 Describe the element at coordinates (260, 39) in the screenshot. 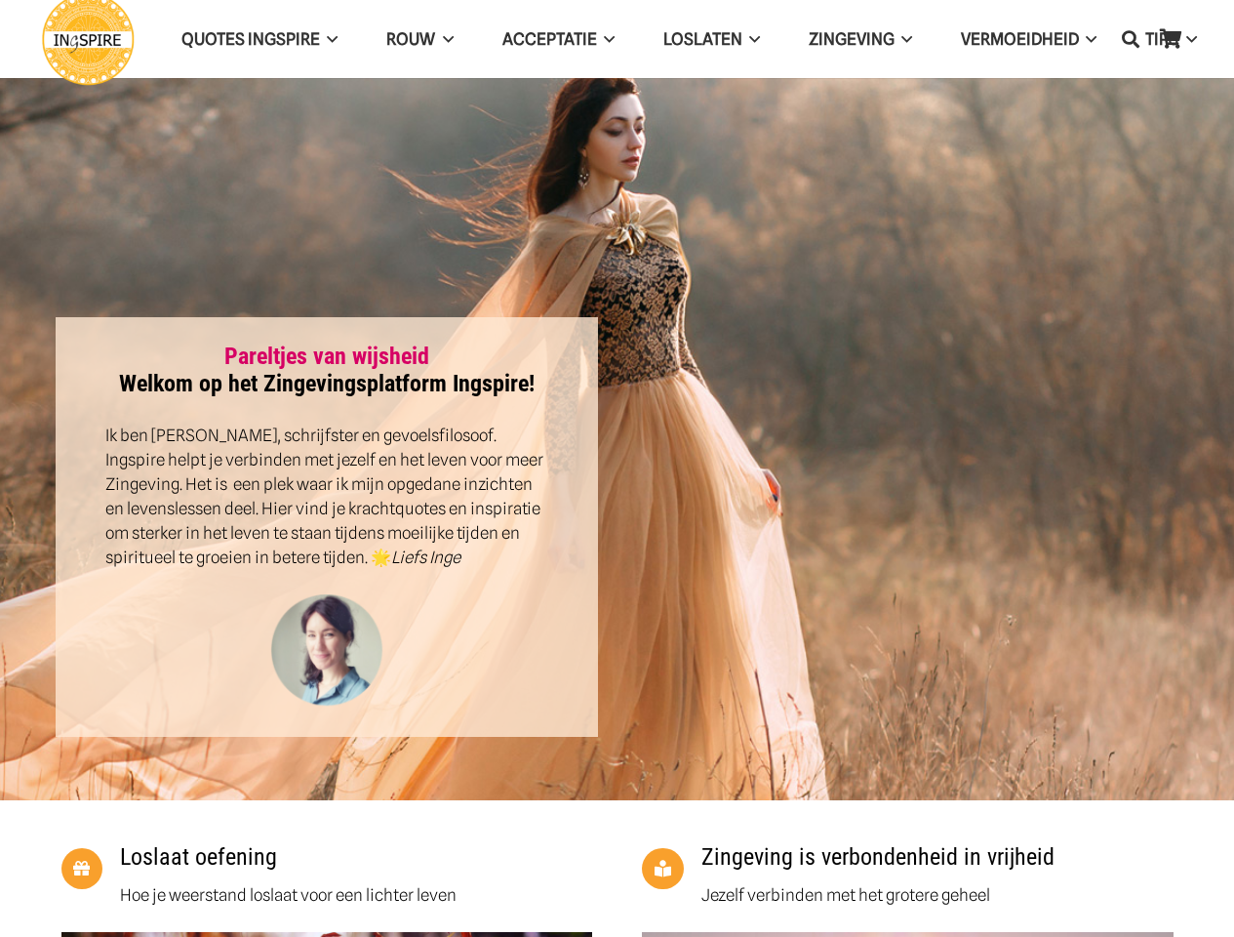

I see `a: QUOTES INGSPIREQUOTES INGSPIRE Menu` at that location.